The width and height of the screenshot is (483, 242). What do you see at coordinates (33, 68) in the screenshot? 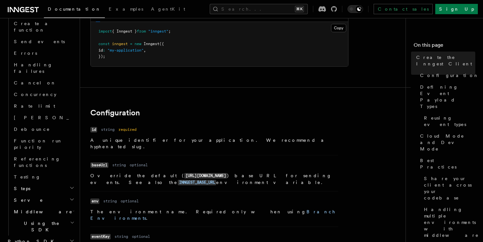
I see `span: Handling failures` at bounding box center [33, 68].